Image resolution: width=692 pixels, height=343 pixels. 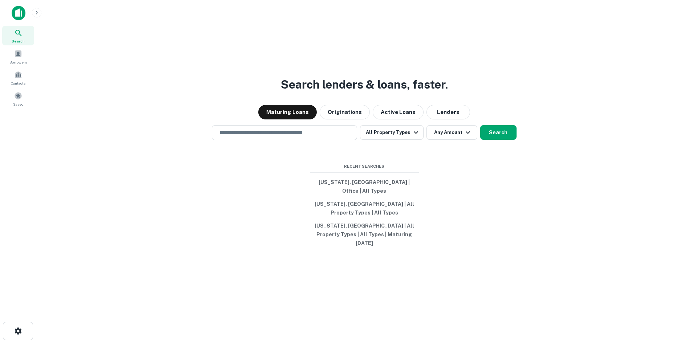 I want to click on div: Borrowers, so click(x=18, y=57).